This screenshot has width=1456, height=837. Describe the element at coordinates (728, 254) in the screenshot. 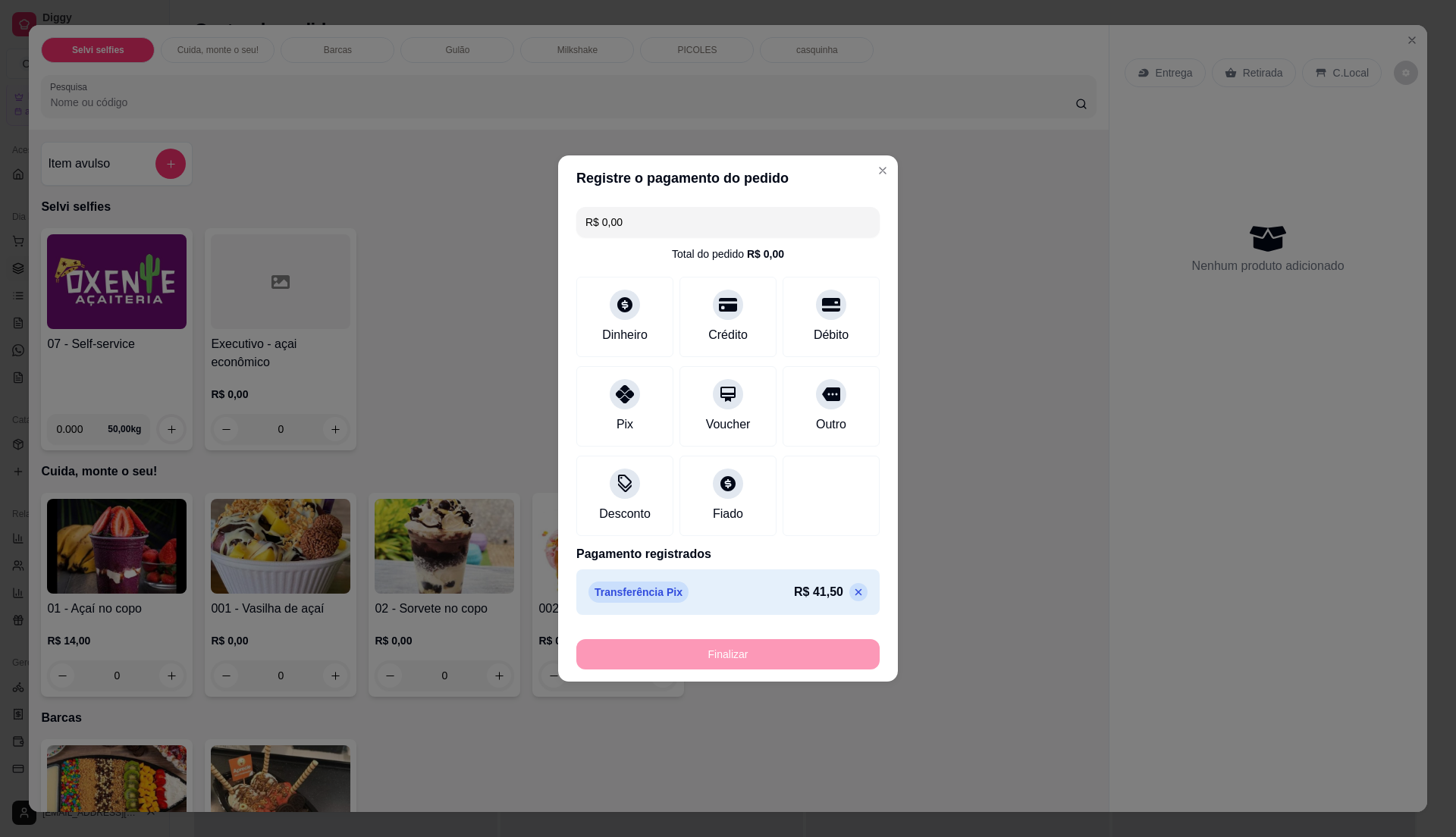

I see `div: Total do pedido` at that location.